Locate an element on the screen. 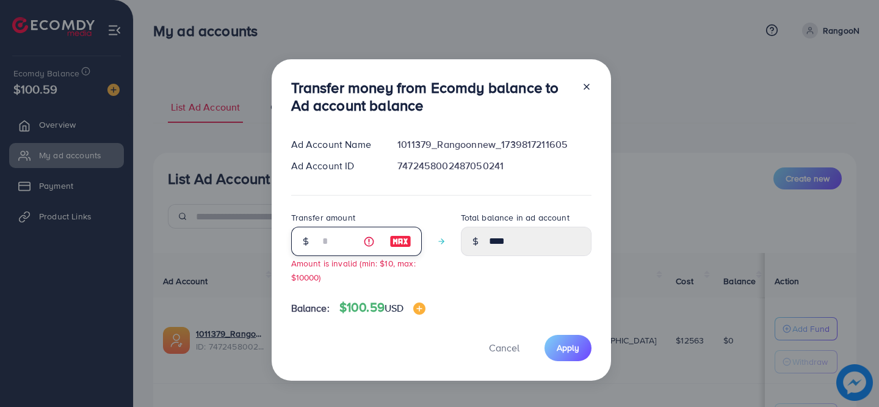  div: Ad Account ID is located at coordinates (335, 165).